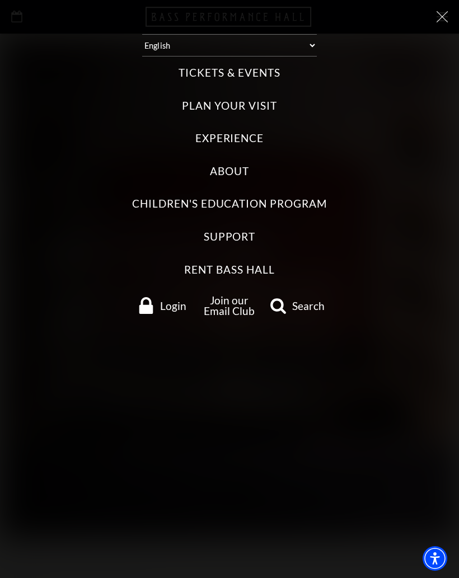 The width and height of the screenshot is (459, 578). Describe the element at coordinates (435, 559) in the screenshot. I see `div: Accessibility Menu` at that location.